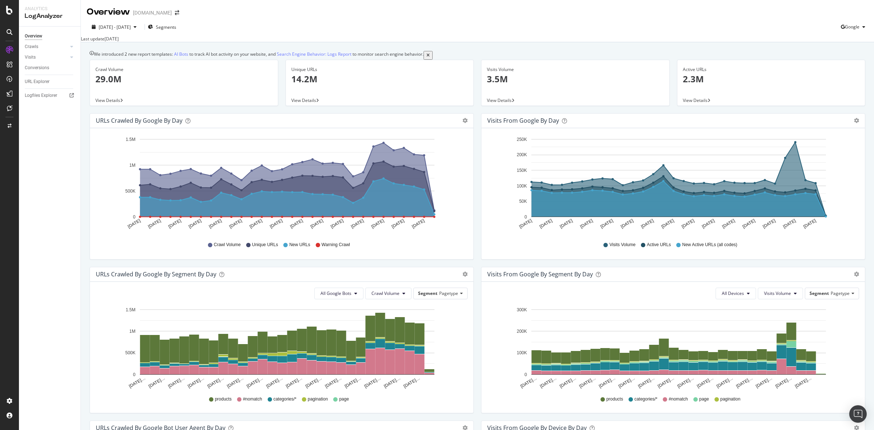  What do you see at coordinates (522, 155) in the screenshot?
I see `text: 200K` at bounding box center [522, 155].